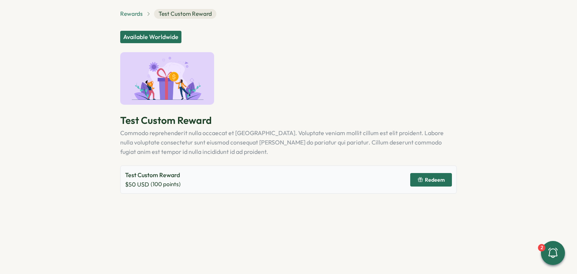  Describe the element at coordinates (431, 180) in the screenshot. I see `button: Redeem` at that location.